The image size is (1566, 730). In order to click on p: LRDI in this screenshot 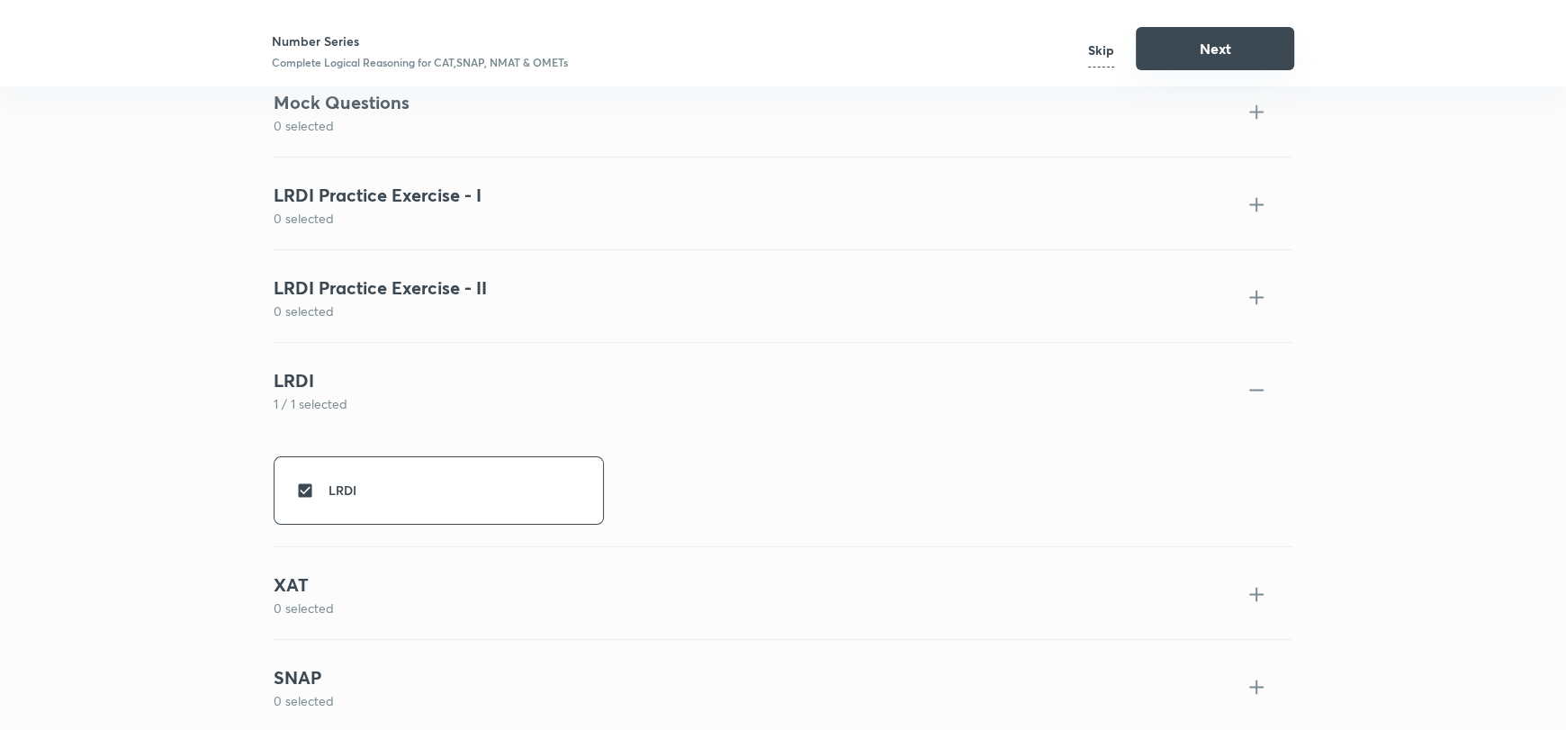, I will do `click(342, 490)`.